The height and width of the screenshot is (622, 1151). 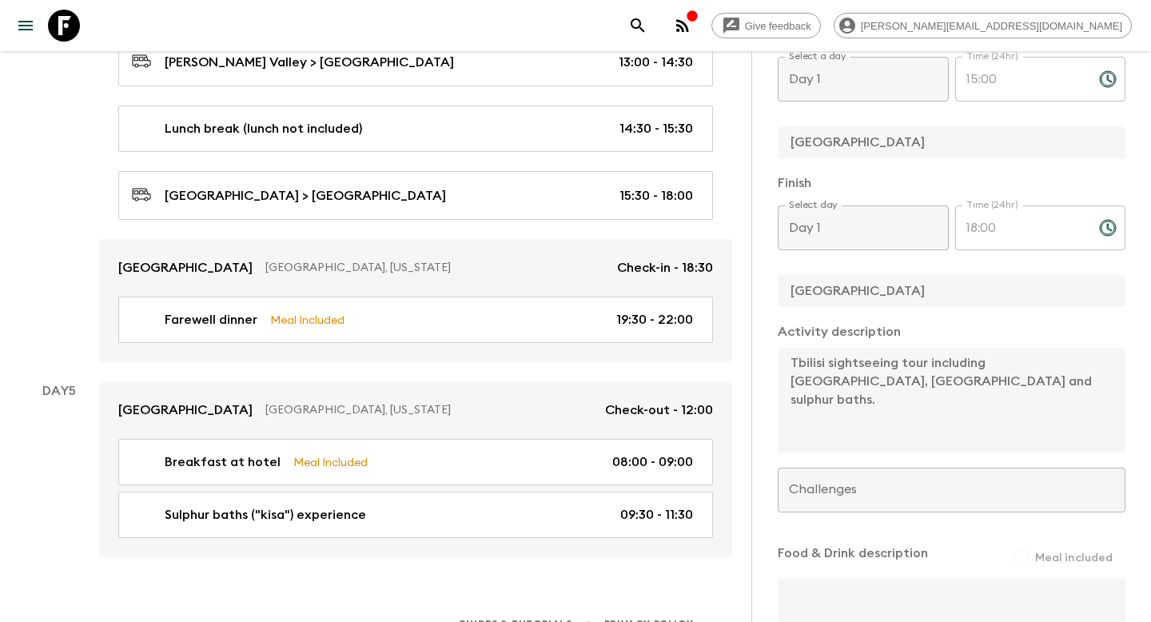 I want to click on p: 09:30 - 11:30, so click(x=656, y=515).